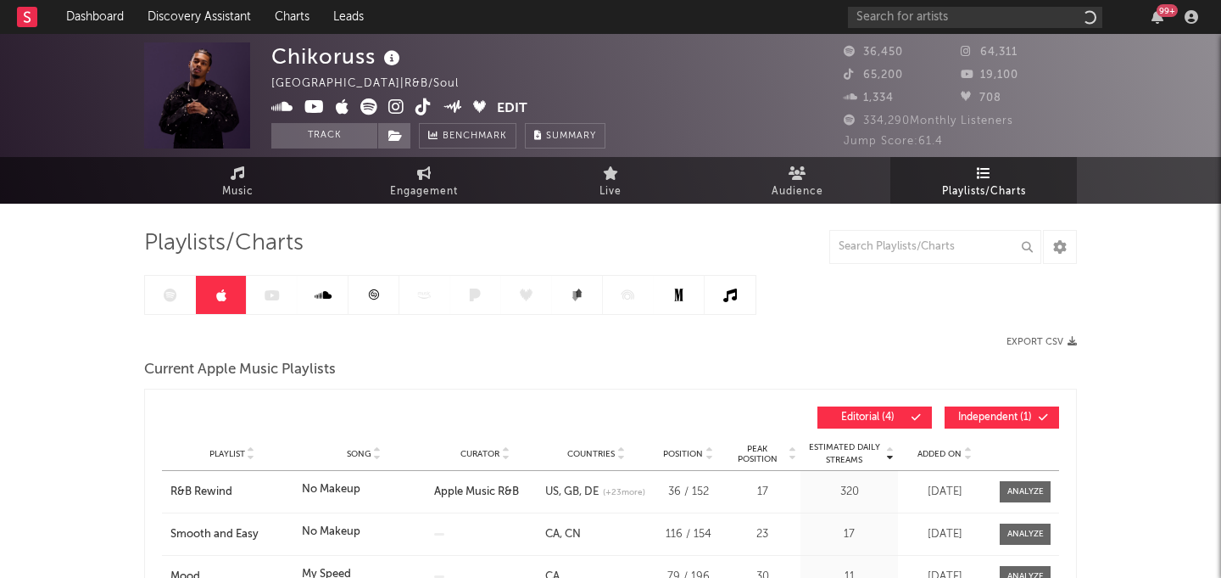 The image size is (1221, 578). I want to click on span: Curator, so click(480, 454).